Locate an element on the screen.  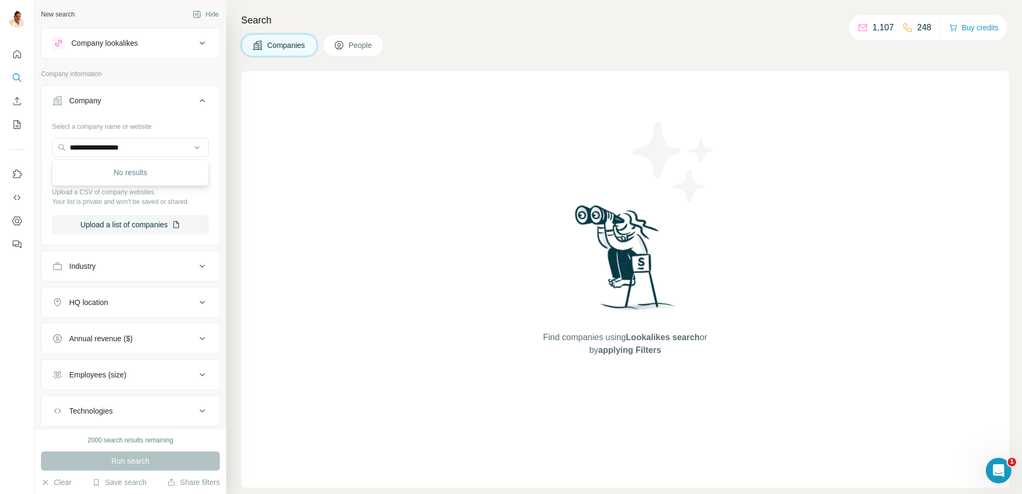
img: Surfe Illustration - Stars is located at coordinates (674, 162).